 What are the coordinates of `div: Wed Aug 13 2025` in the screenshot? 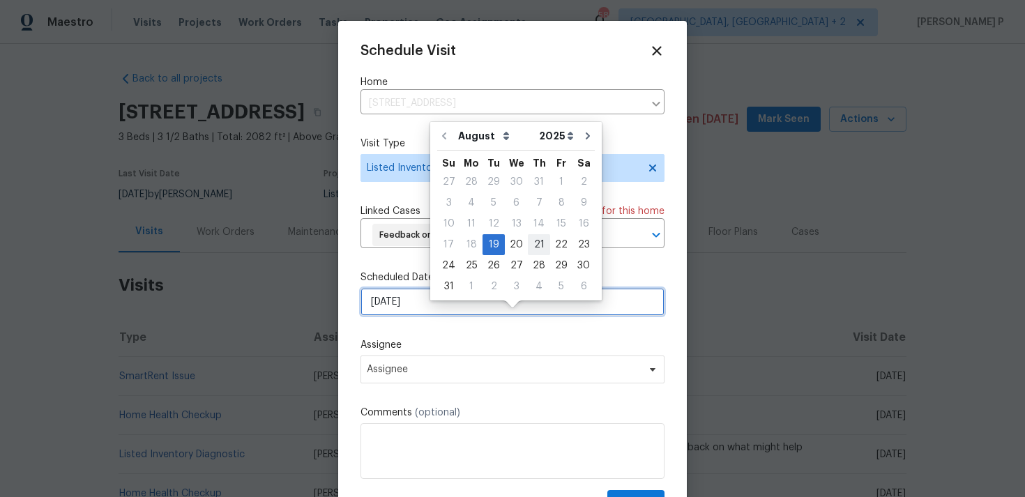 It's located at (516, 224).